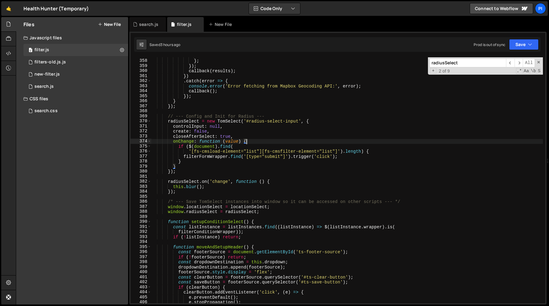 This screenshot has height=306, width=549. I want to click on span: 0, so click(31, 51).